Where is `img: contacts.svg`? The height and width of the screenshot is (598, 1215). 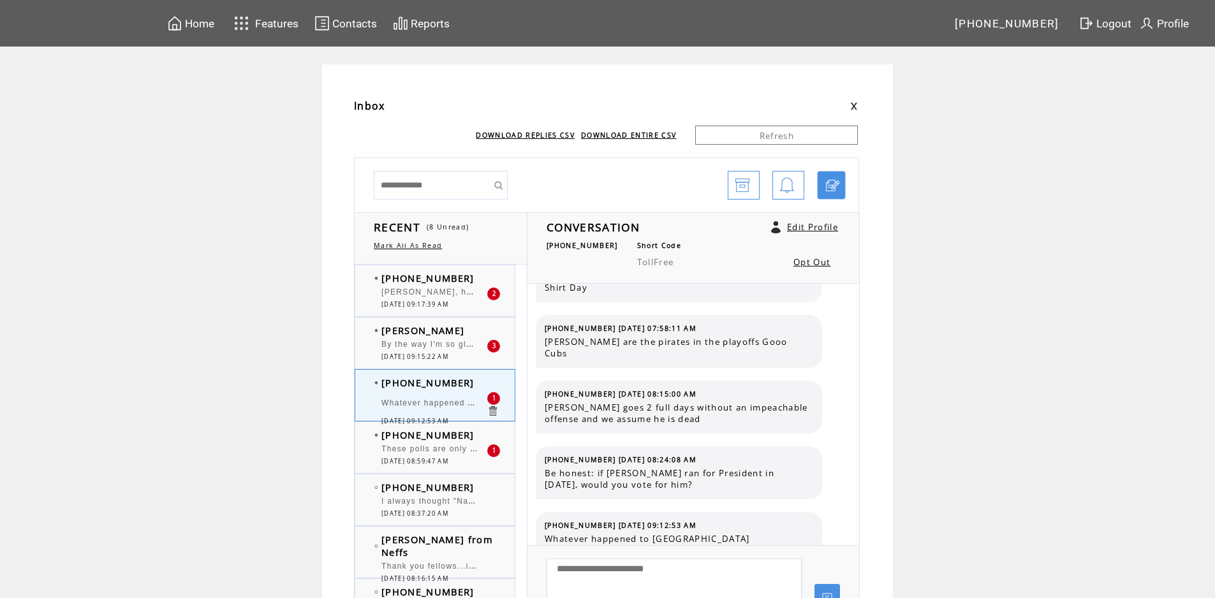
img: contacts.svg is located at coordinates (322, 23).